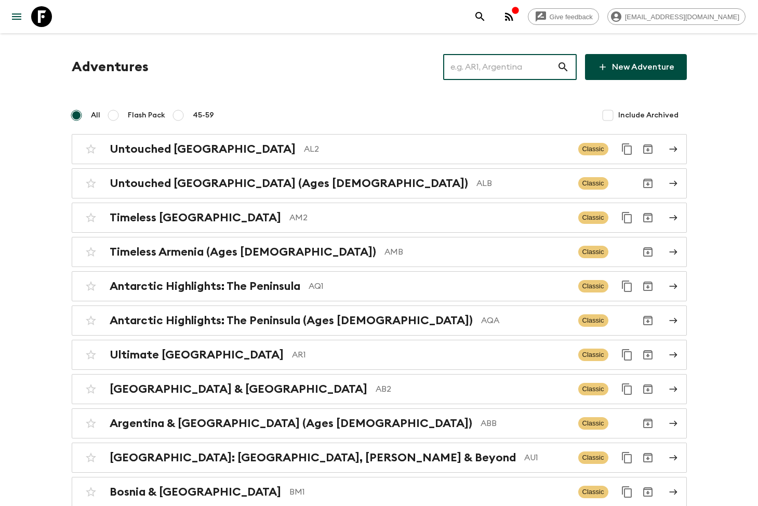 The height and width of the screenshot is (506, 758). What do you see at coordinates (636, 67) in the screenshot?
I see `a: New Adventure` at bounding box center [636, 67].